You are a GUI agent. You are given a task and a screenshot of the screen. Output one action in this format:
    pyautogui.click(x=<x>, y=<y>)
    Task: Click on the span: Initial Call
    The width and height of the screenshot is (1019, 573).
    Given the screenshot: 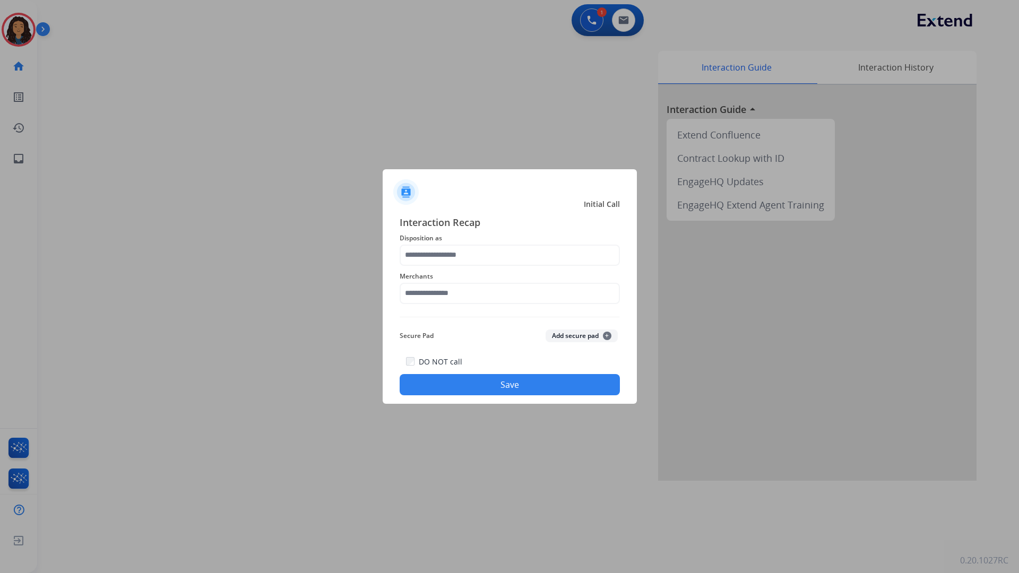 What is the action you would take?
    pyautogui.click(x=602, y=204)
    